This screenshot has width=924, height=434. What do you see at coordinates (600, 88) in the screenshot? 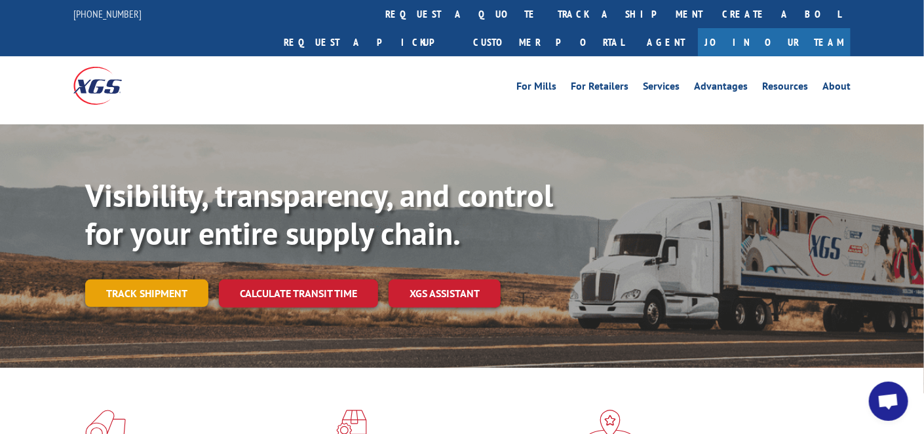
I see `a: For Retailers` at bounding box center [600, 88].